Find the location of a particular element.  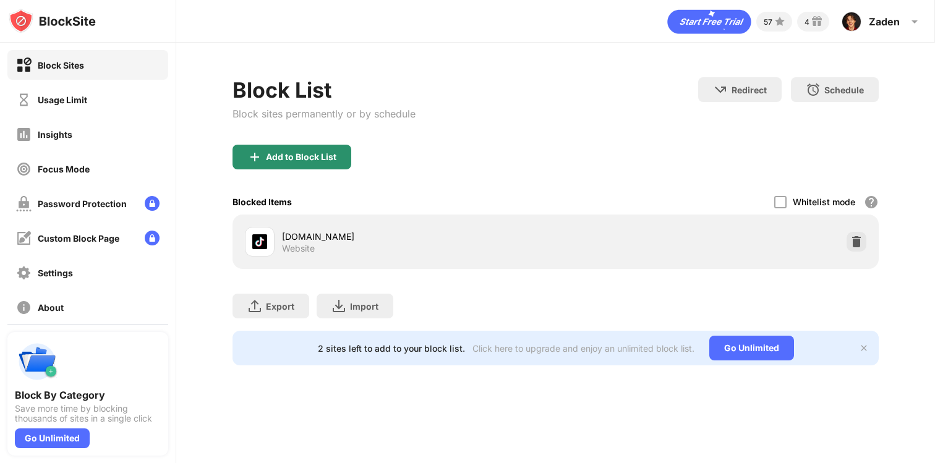

div: Block By Category is located at coordinates (88, 395).